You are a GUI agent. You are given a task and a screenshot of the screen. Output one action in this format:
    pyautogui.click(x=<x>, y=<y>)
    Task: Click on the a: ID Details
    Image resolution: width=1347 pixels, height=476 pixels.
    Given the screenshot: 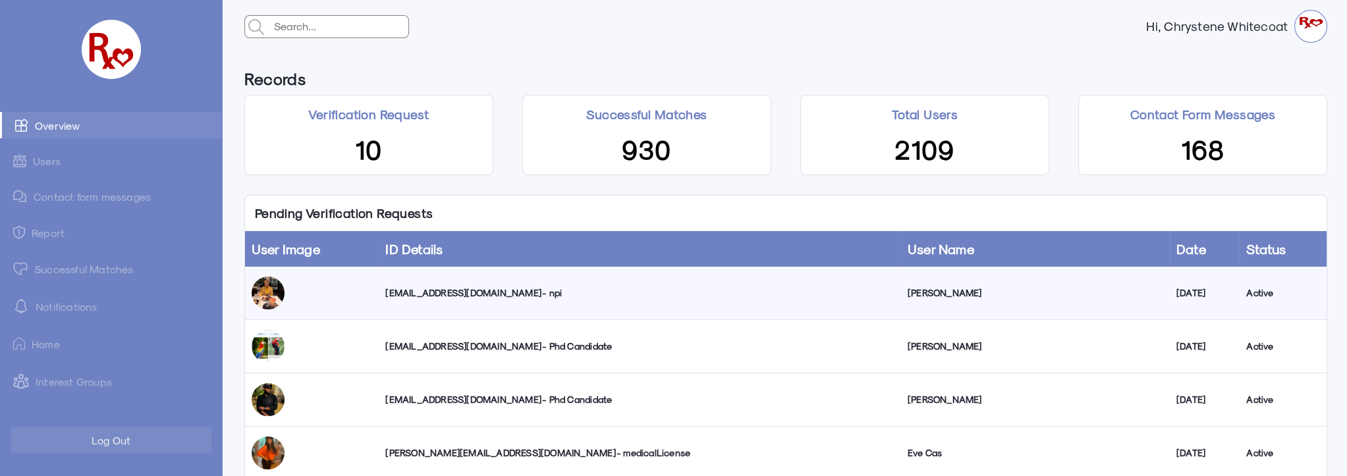 What is the action you would take?
    pyautogui.click(x=414, y=249)
    